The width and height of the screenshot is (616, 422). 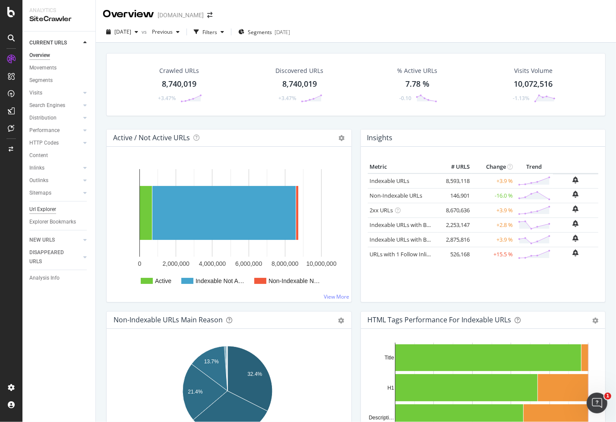 What do you see at coordinates (59, 278) in the screenshot?
I see `a: Analysis Info` at bounding box center [59, 278].